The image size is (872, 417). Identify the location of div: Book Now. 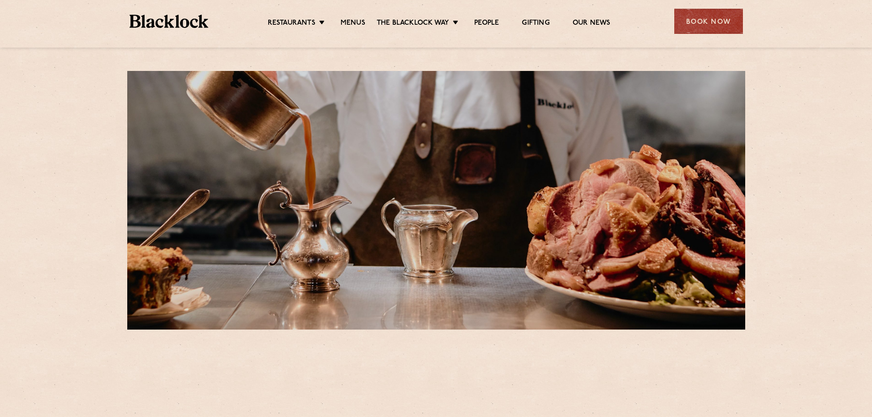
(708, 21).